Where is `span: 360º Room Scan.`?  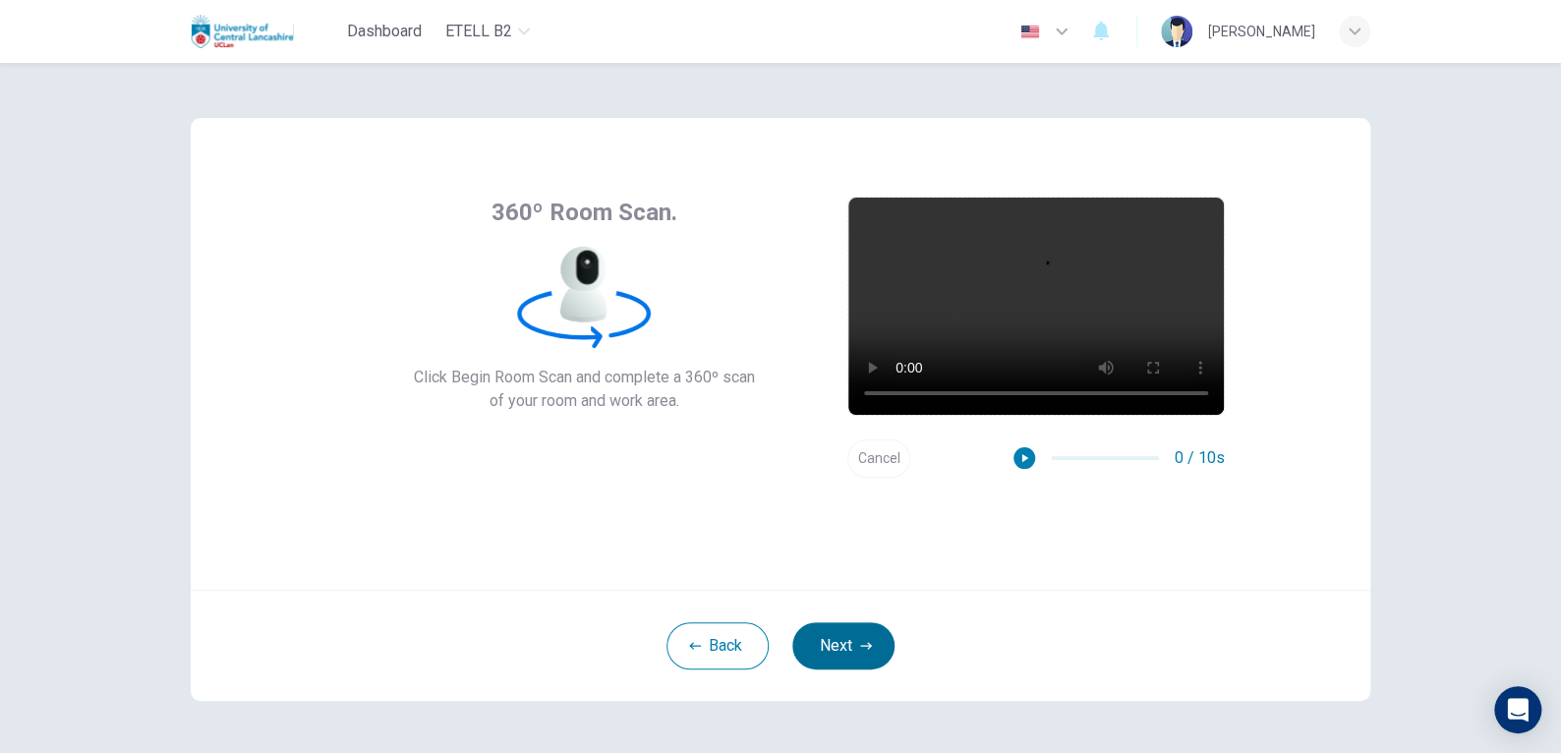
span: 360º Room Scan. is located at coordinates (584, 212).